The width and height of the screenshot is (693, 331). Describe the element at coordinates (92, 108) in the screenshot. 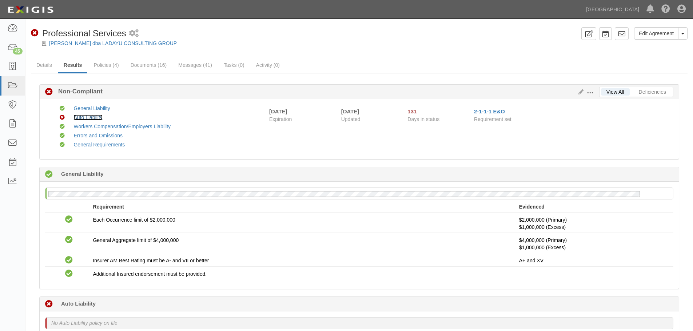

I see `a: General Liability` at that location.